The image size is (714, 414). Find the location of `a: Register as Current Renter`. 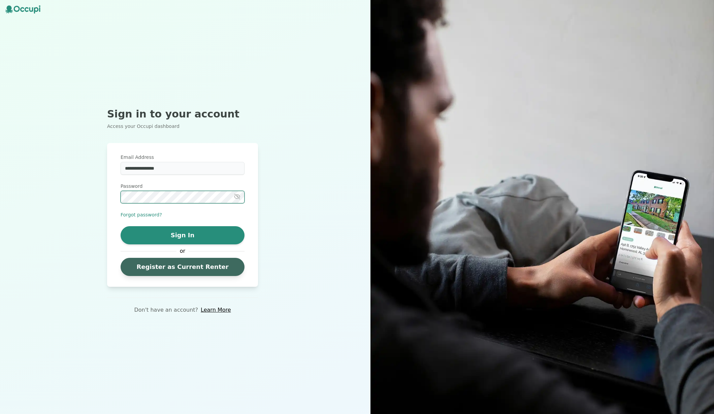

a: Register as Current Renter is located at coordinates (183, 267).